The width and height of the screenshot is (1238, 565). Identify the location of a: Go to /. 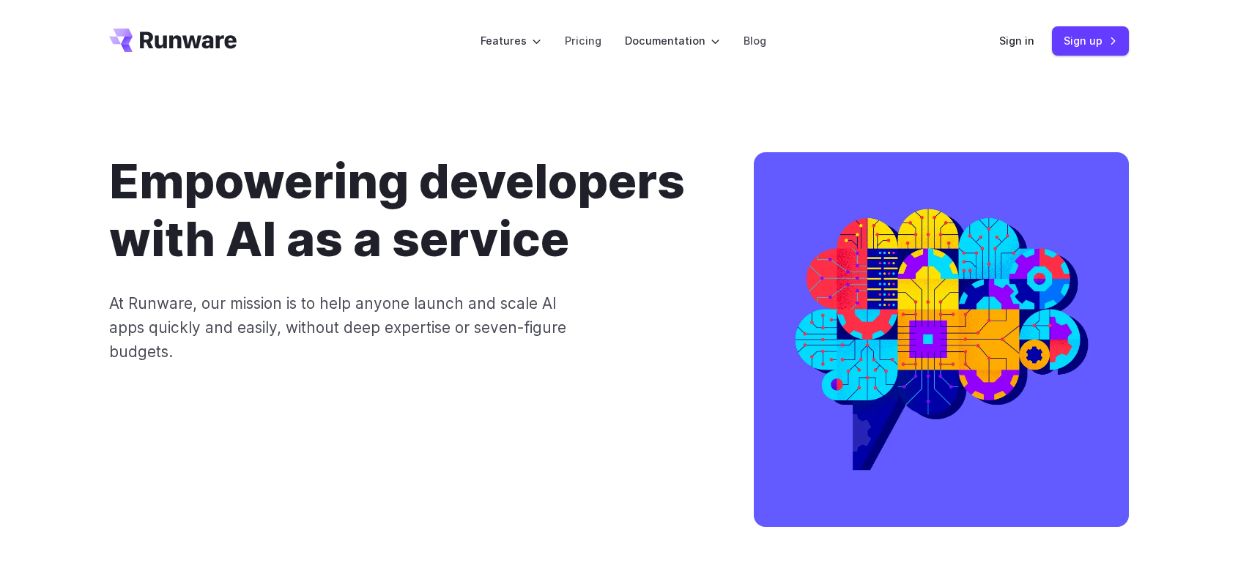
(173, 40).